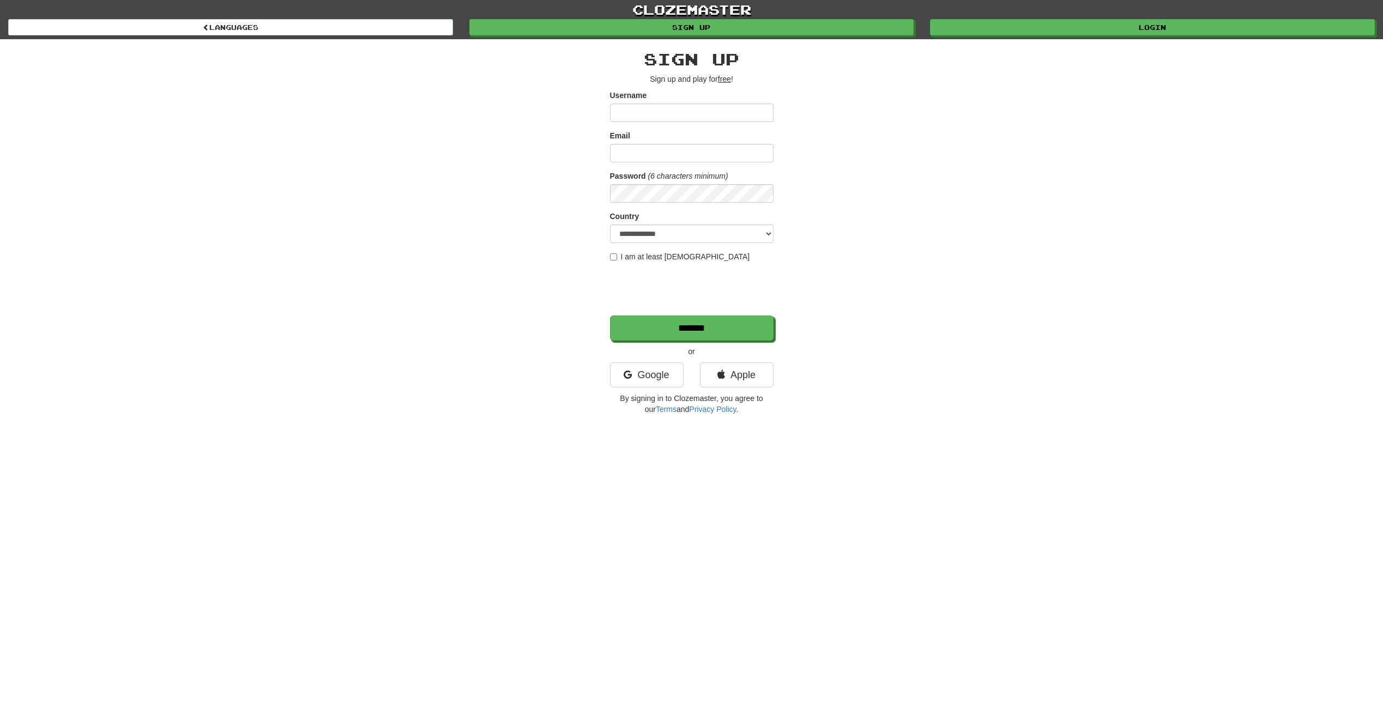 The image size is (1383, 704). I want to click on p: By signing in to Clozemaster, you agree to our and ., so click(692, 404).